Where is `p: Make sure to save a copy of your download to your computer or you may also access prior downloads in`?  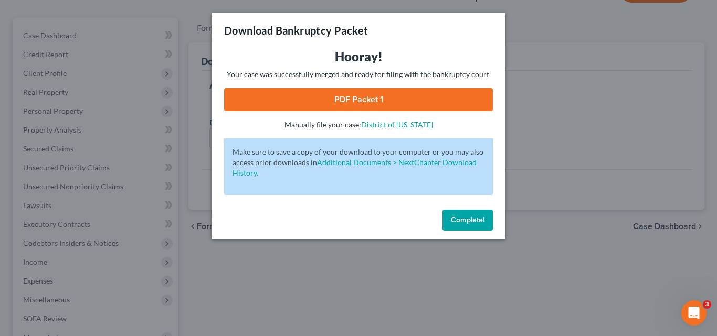 p: Make sure to save a copy of your download to your computer or you may also access prior downloads in is located at coordinates (358, 163).